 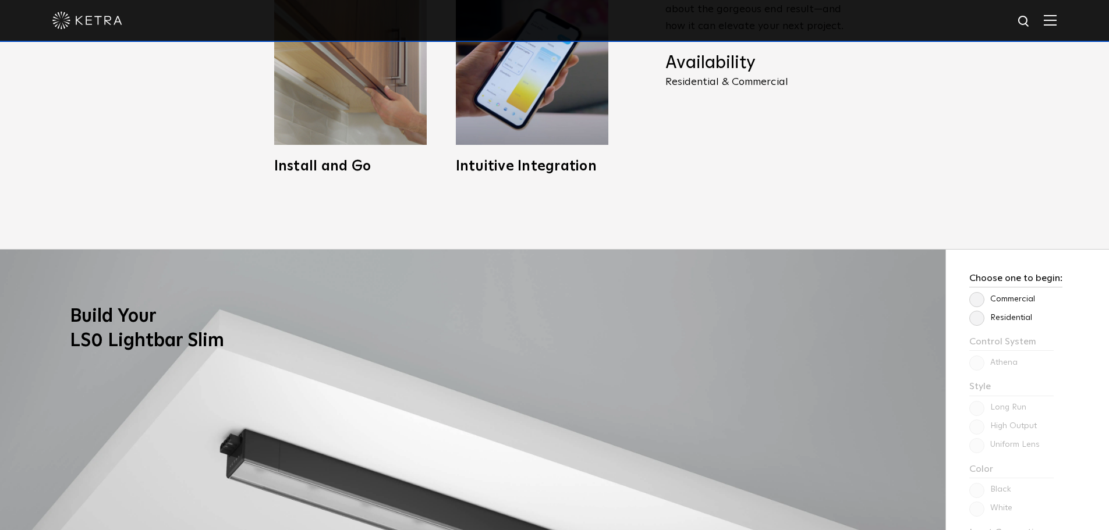 What do you see at coordinates (1050, 20) in the screenshot?
I see `img: Hamburger%20Nav.svg` at bounding box center [1050, 20].